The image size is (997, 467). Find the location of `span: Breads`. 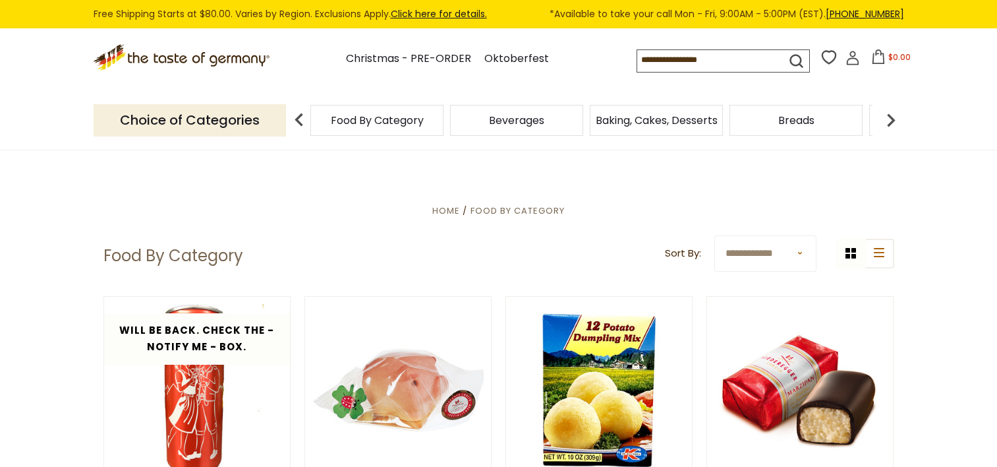

span: Breads is located at coordinates (796, 120).